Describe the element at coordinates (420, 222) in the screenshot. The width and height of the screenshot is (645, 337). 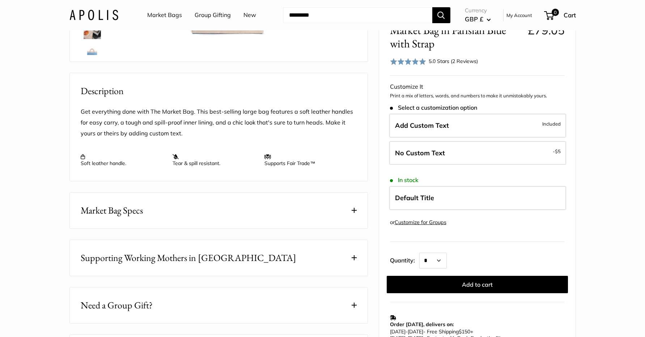
I see `a: Customize for Groups` at that location.